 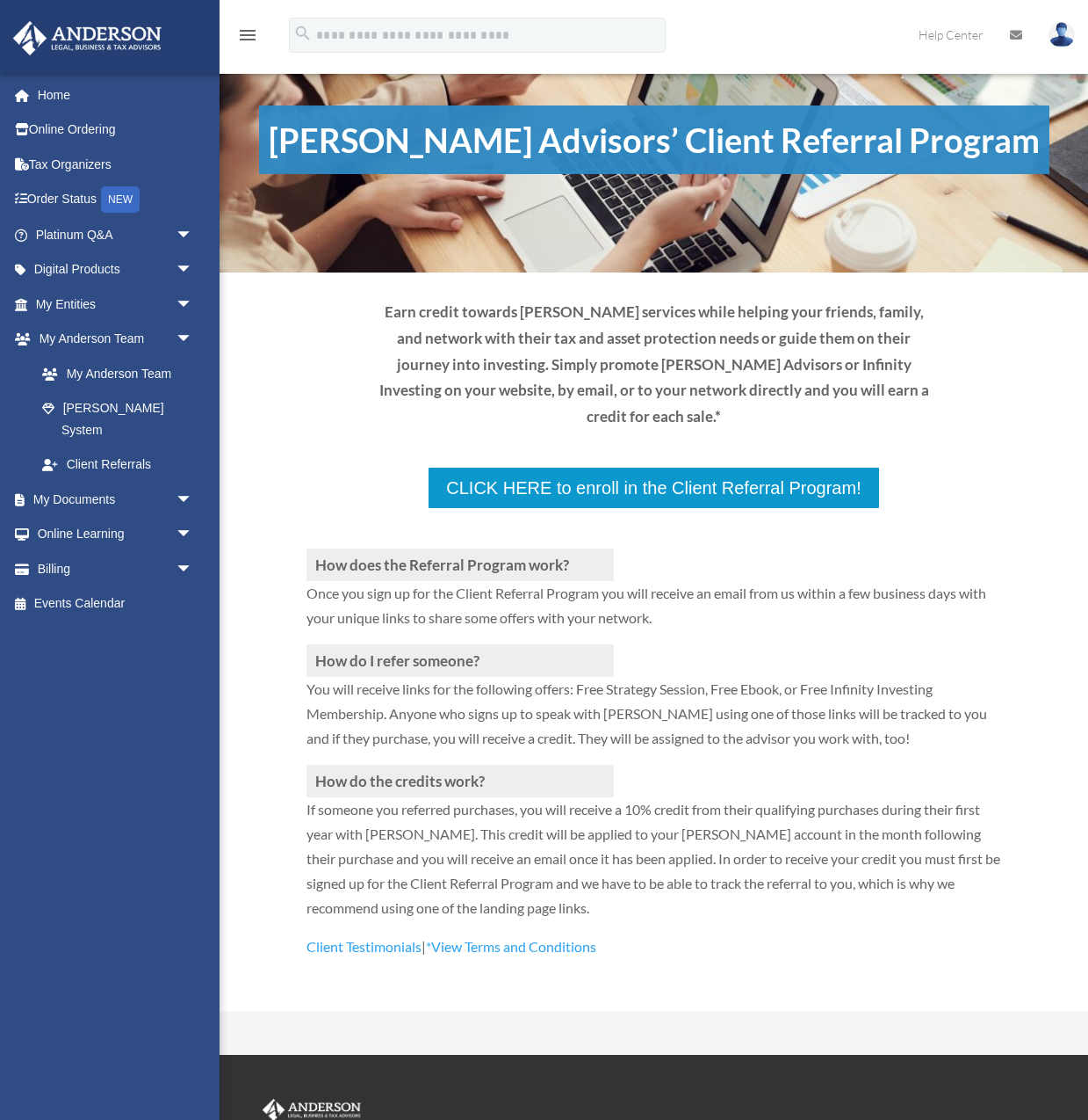 What do you see at coordinates (116, 604) in the screenshot?
I see `a: Events Calendar` at bounding box center [116, 604].